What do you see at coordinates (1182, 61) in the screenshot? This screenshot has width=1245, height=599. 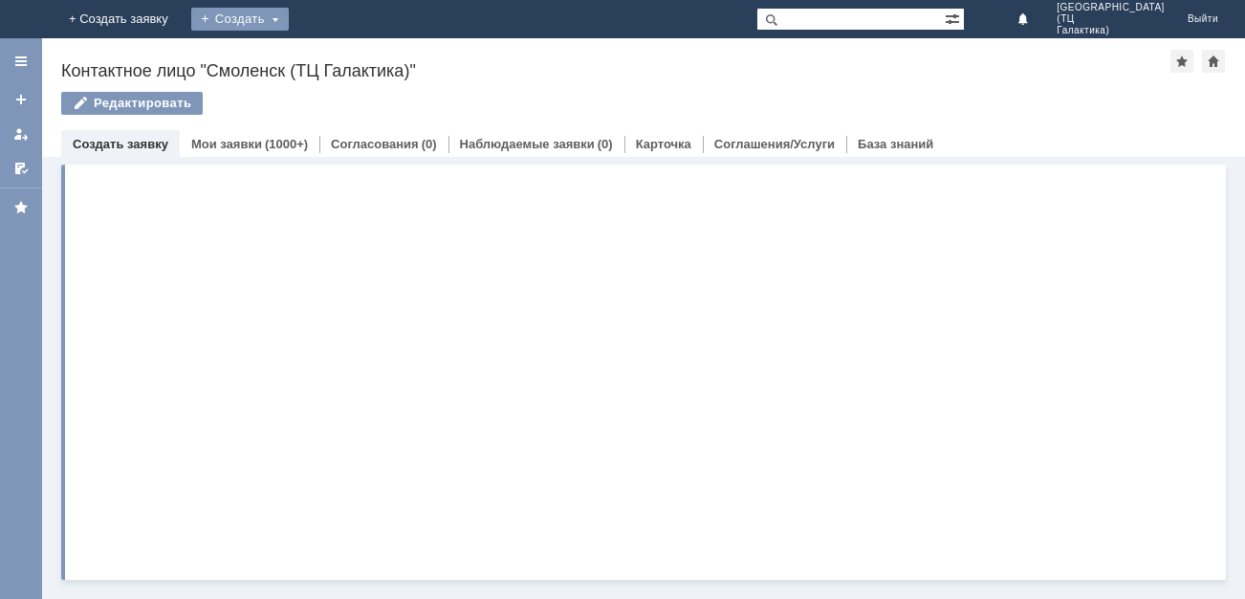 I see `div: Добавить в избранное` at bounding box center [1182, 61].